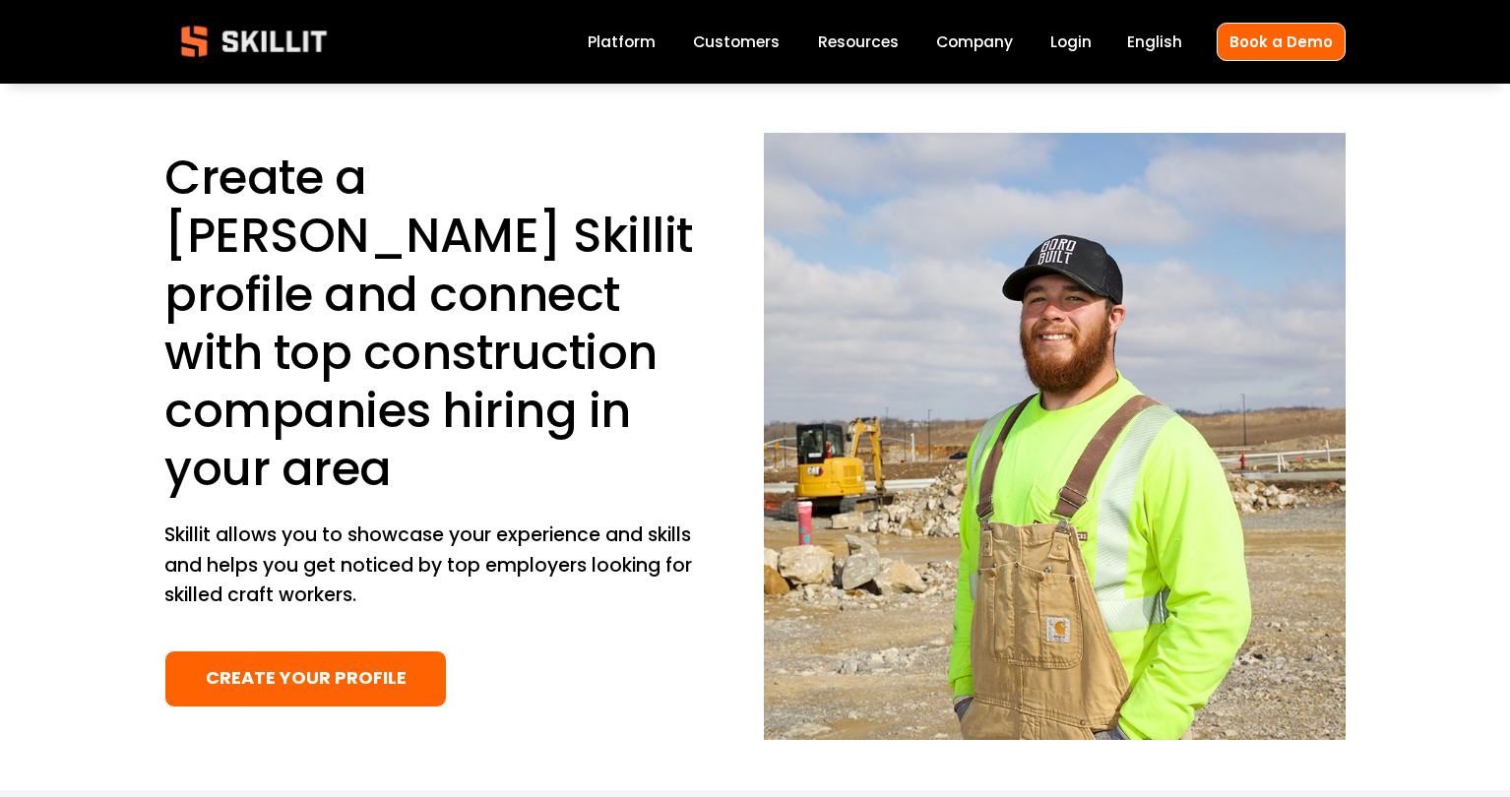  I want to click on a: Platform, so click(621, 41).